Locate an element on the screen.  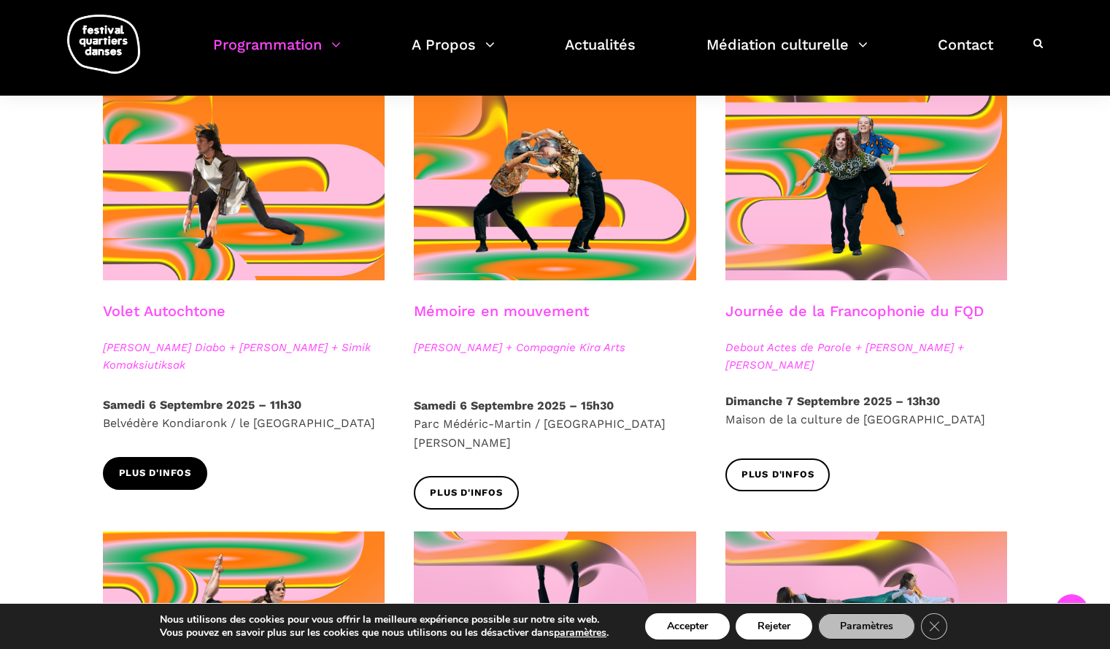
button: Accepter is located at coordinates (687, 626).